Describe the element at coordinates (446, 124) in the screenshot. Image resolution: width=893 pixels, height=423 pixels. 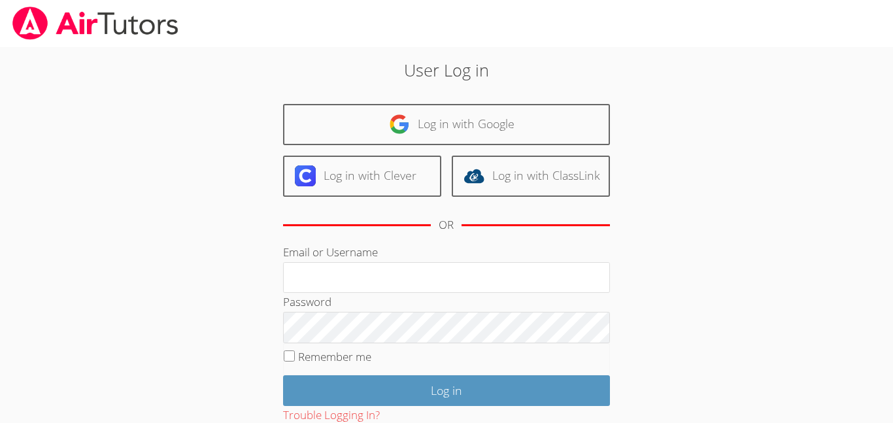
I see `a: Log in with Google` at that location.